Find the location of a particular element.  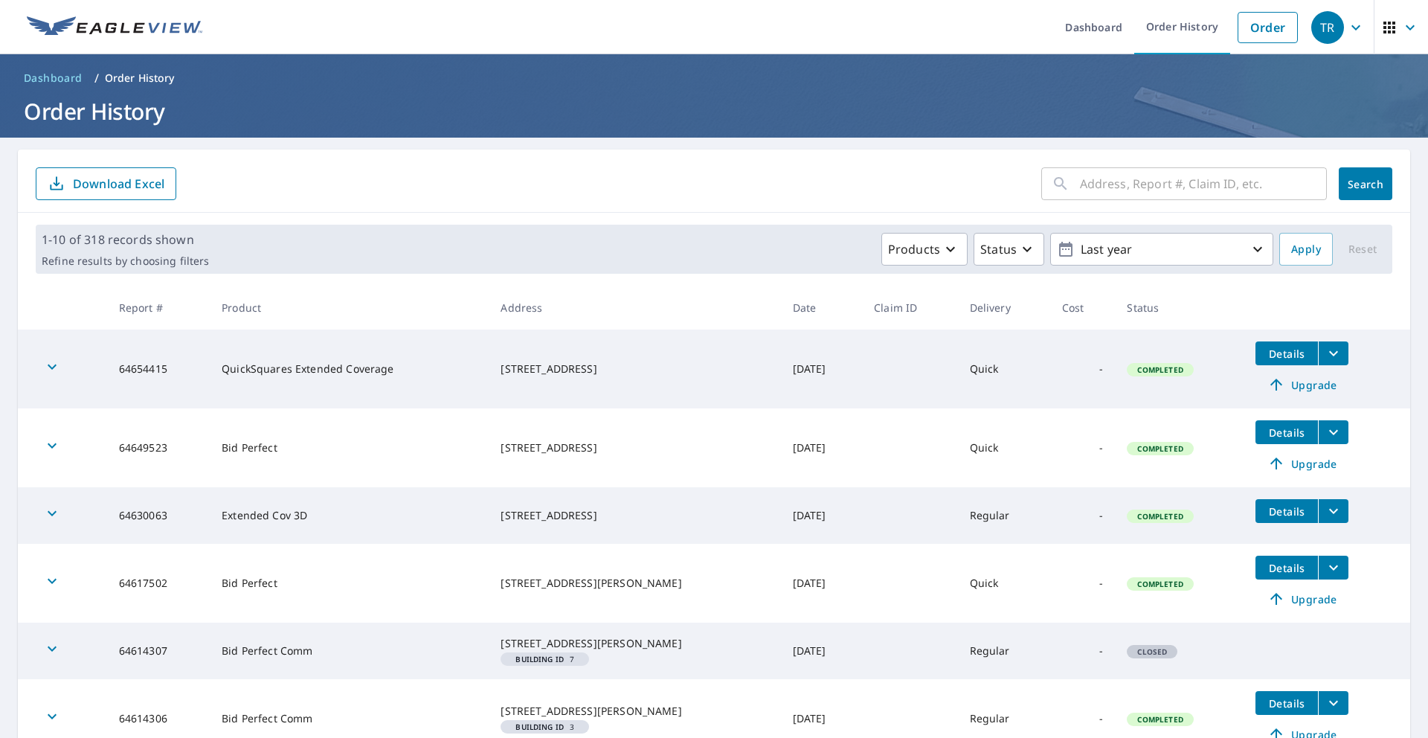

span: 3 is located at coordinates (544, 727).